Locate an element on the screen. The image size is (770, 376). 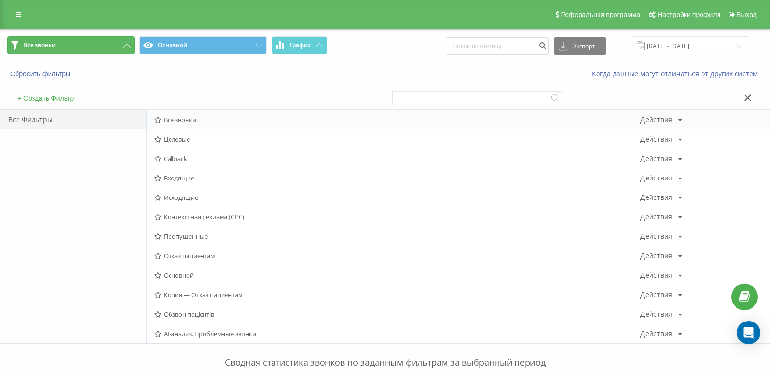
button: Все звонки is located at coordinates (71, 45).